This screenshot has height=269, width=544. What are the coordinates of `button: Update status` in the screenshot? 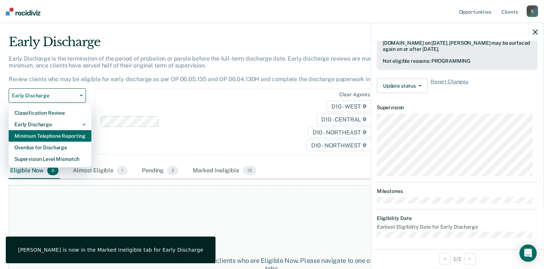 It's located at (402, 86).